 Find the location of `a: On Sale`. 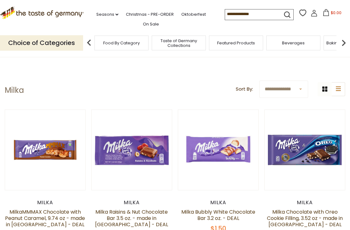

a: On Sale is located at coordinates (151, 24).